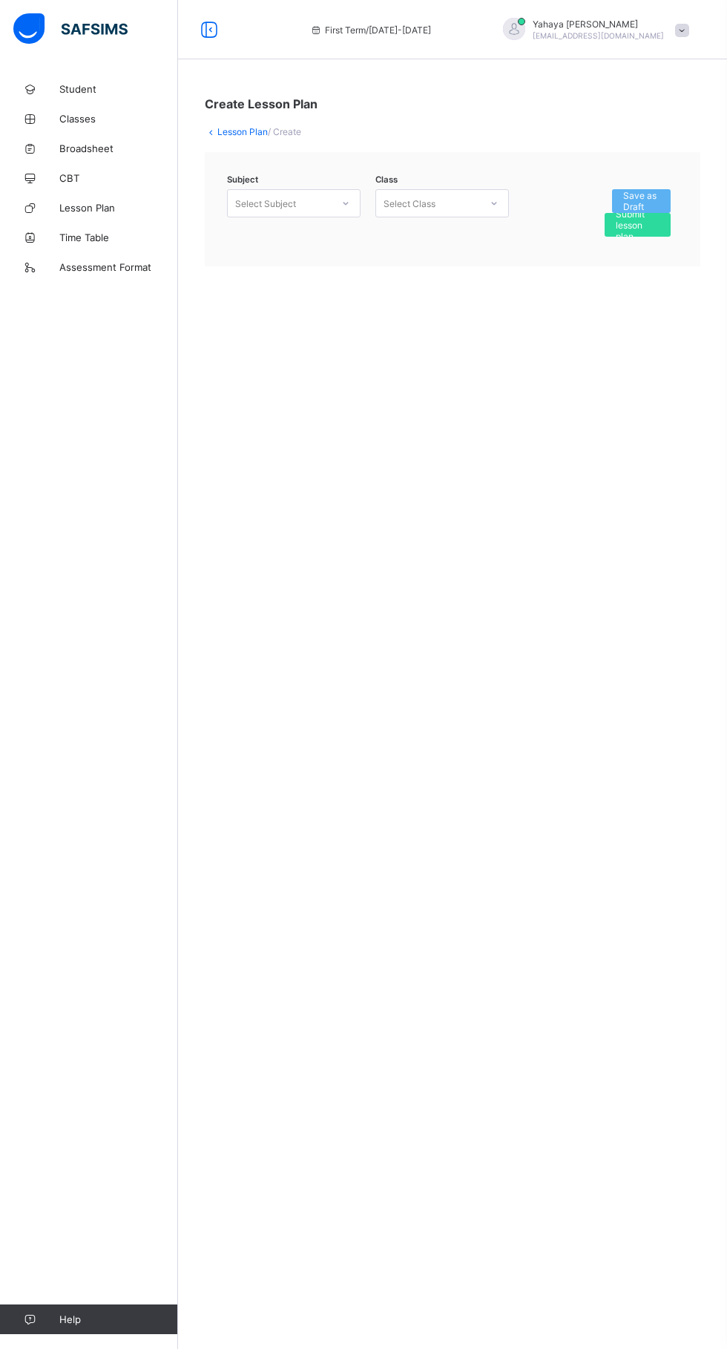 The height and width of the screenshot is (1349, 727). What do you see at coordinates (284, 131) in the screenshot?
I see `span: / Create` at bounding box center [284, 131].